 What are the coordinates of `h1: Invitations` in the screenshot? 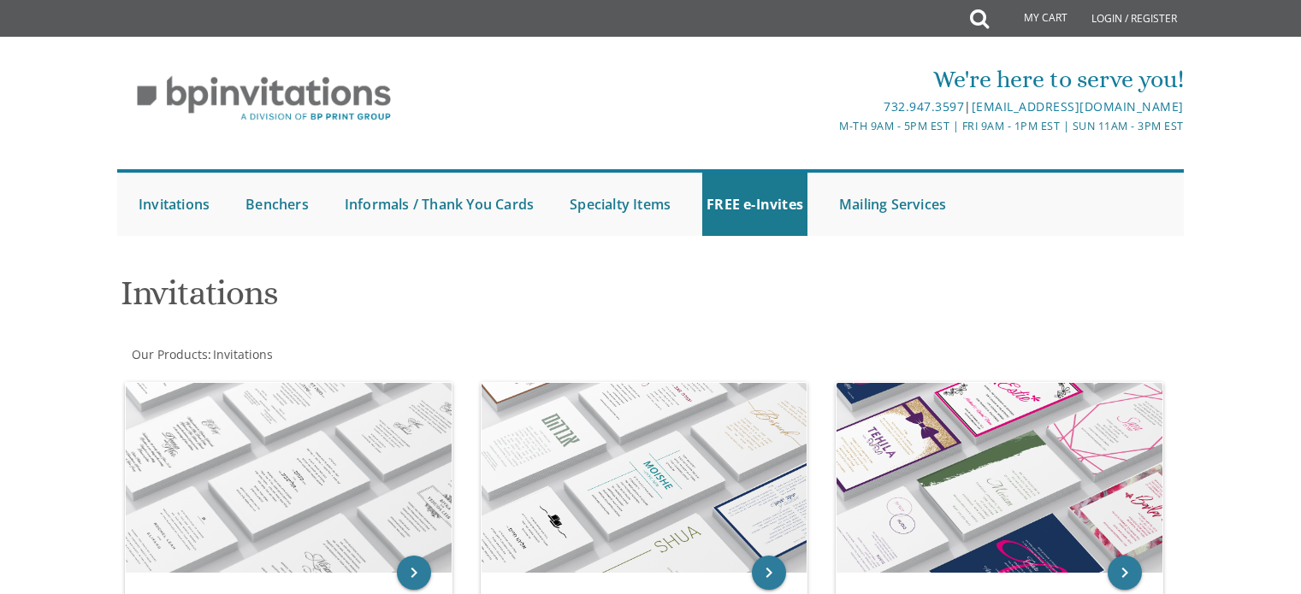 It's located at (470, 299).